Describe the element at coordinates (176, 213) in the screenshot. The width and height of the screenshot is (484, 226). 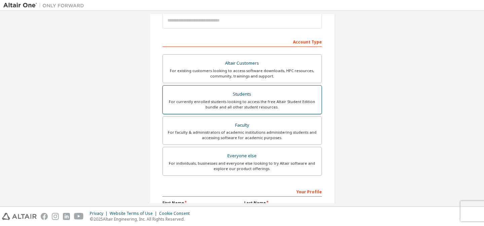
I see `div: Cookie Consent` at that location.